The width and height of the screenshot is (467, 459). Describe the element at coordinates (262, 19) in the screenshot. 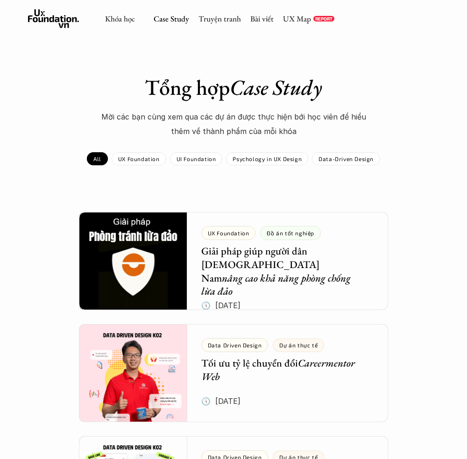

I see `a: Bài viết` at that location.